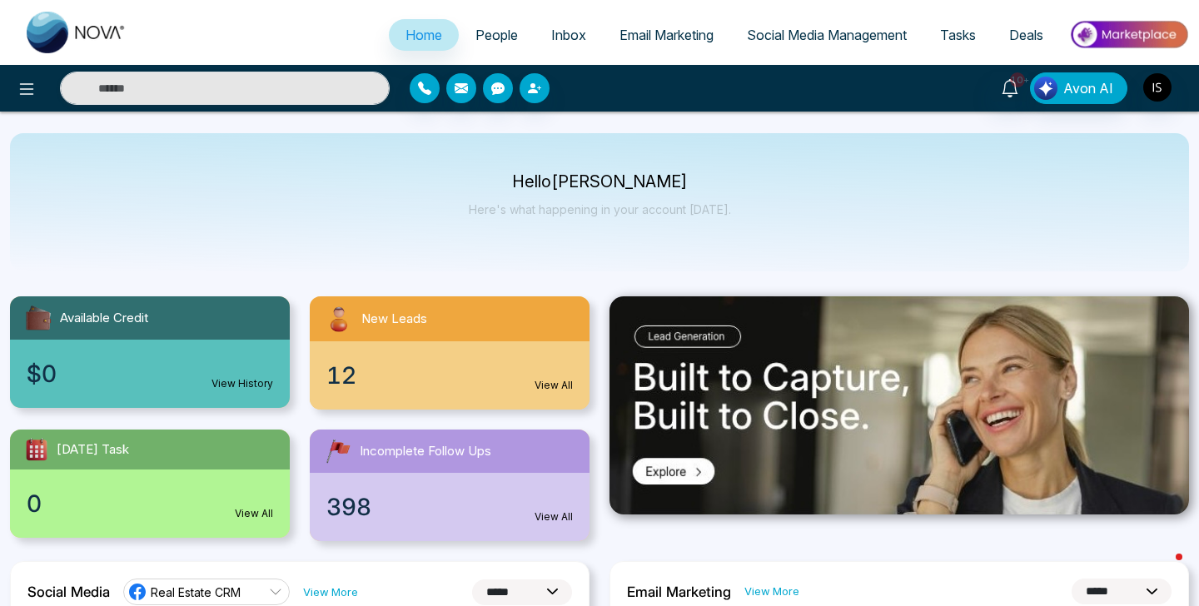 This screenshot has height=606, width=1199. I want to click on span: Home, so click(424, 35).